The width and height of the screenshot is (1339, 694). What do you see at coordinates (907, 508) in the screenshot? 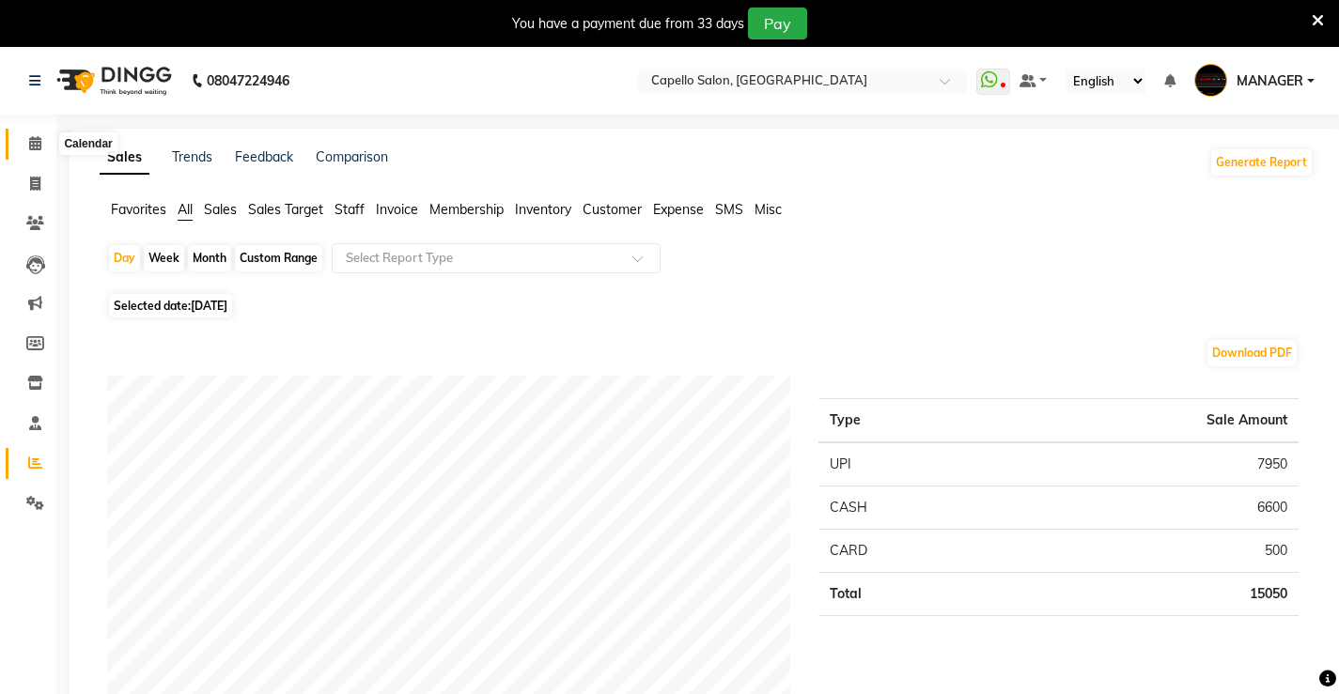
I see `td: CASH` at bounding box center [907, 508].